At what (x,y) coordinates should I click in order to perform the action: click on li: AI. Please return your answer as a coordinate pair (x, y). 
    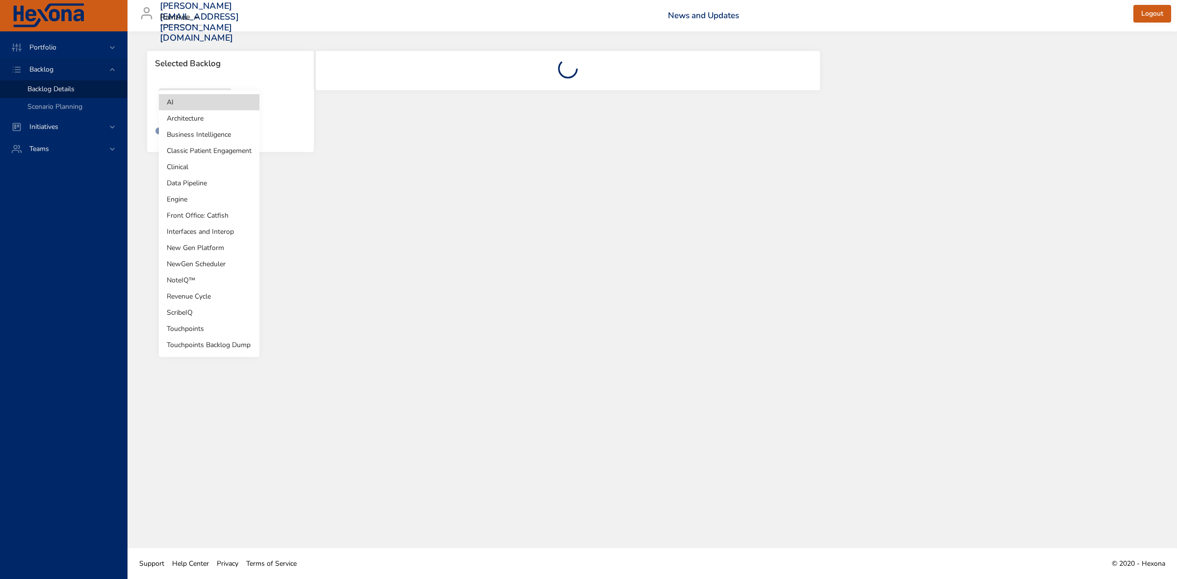
    Looking at the image, I should click on (209, 102).